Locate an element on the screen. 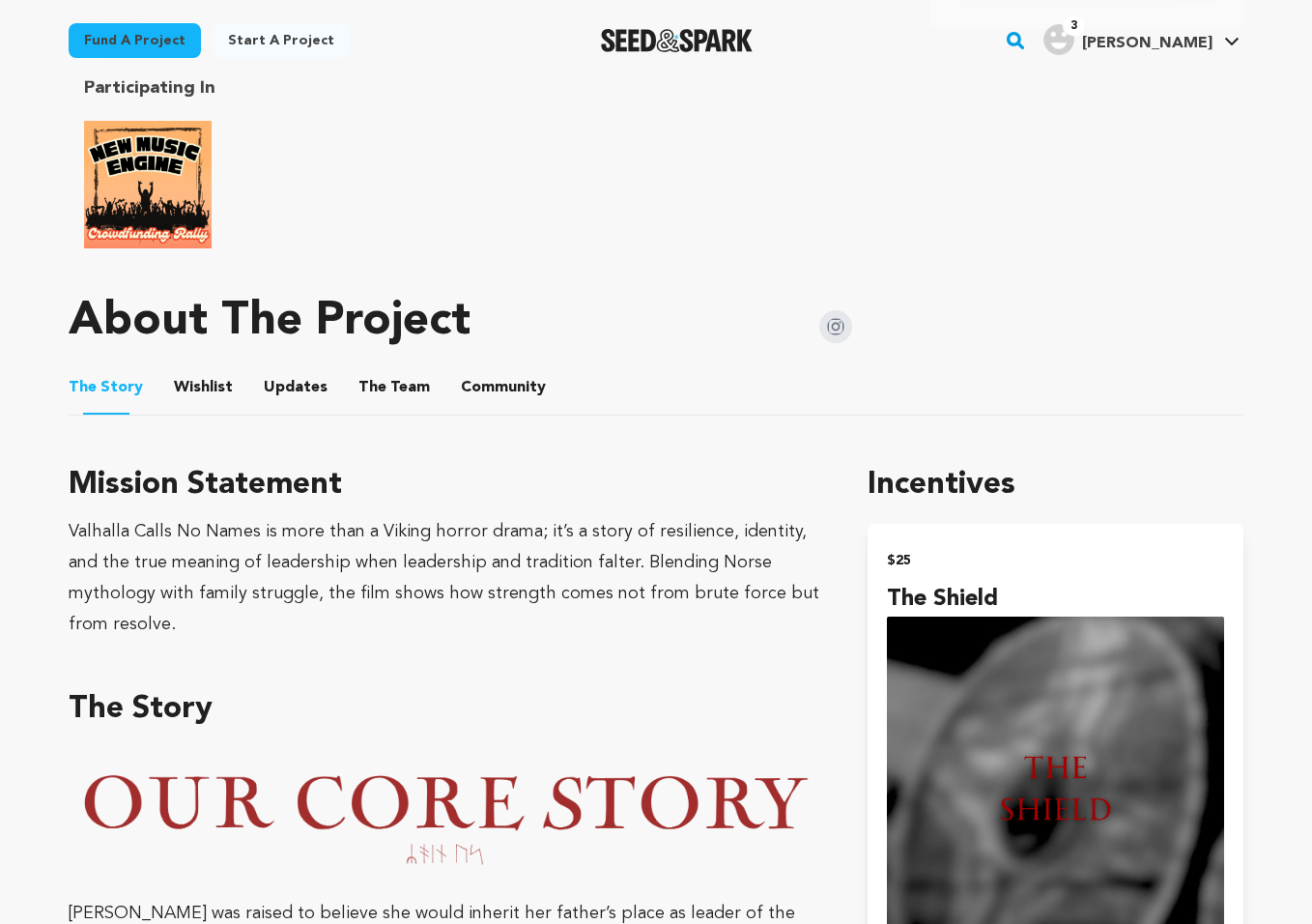 Image resolution: width=1312 pixels, height=924 pixels. span: Team is located at coordinates (394, 387).